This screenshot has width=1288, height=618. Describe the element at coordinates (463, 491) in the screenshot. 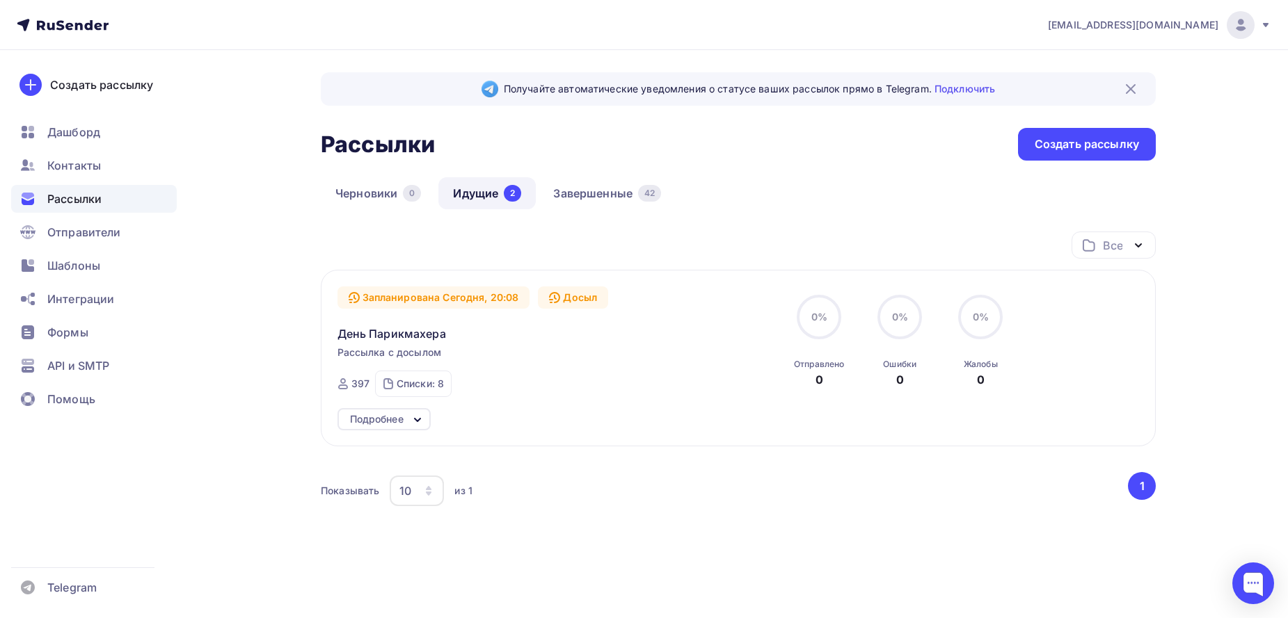

I see `div: из 1` at that location.